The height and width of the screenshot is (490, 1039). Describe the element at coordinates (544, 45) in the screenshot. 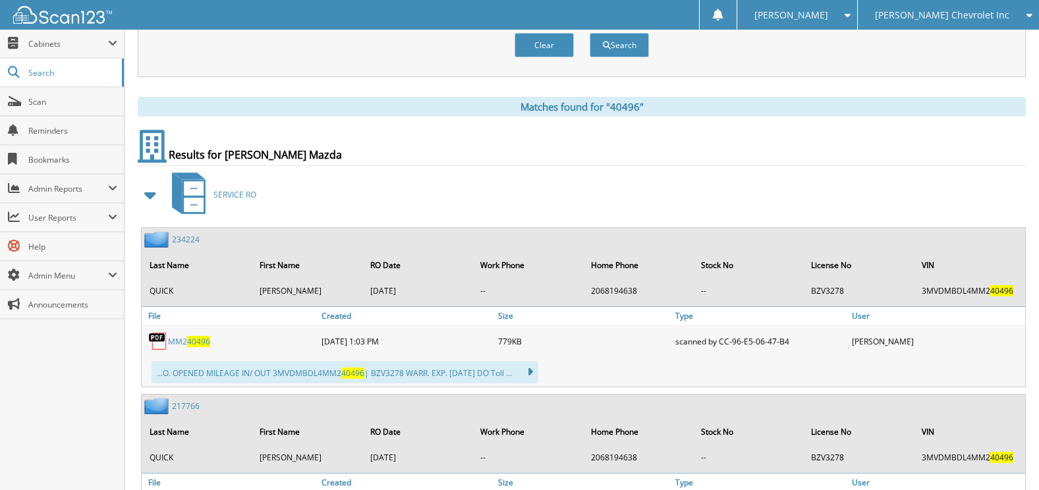

I see `button: Clear` at that location.